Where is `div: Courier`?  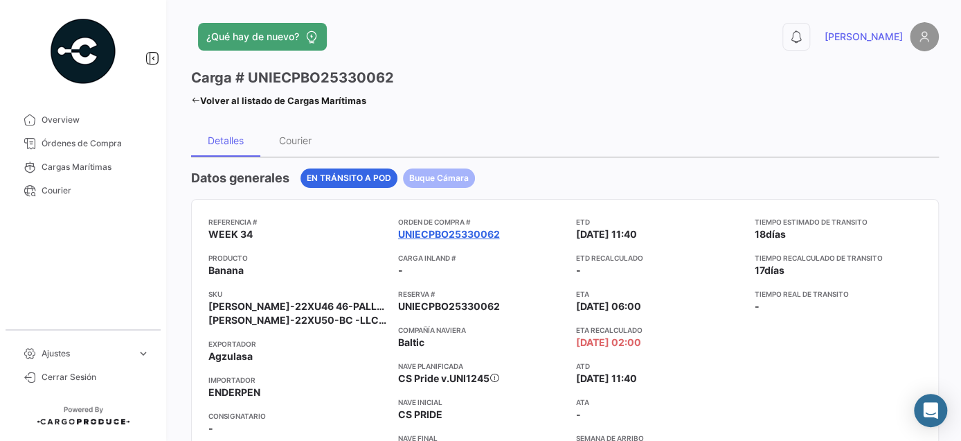
div: Courier is located at coordinates (295, 140).